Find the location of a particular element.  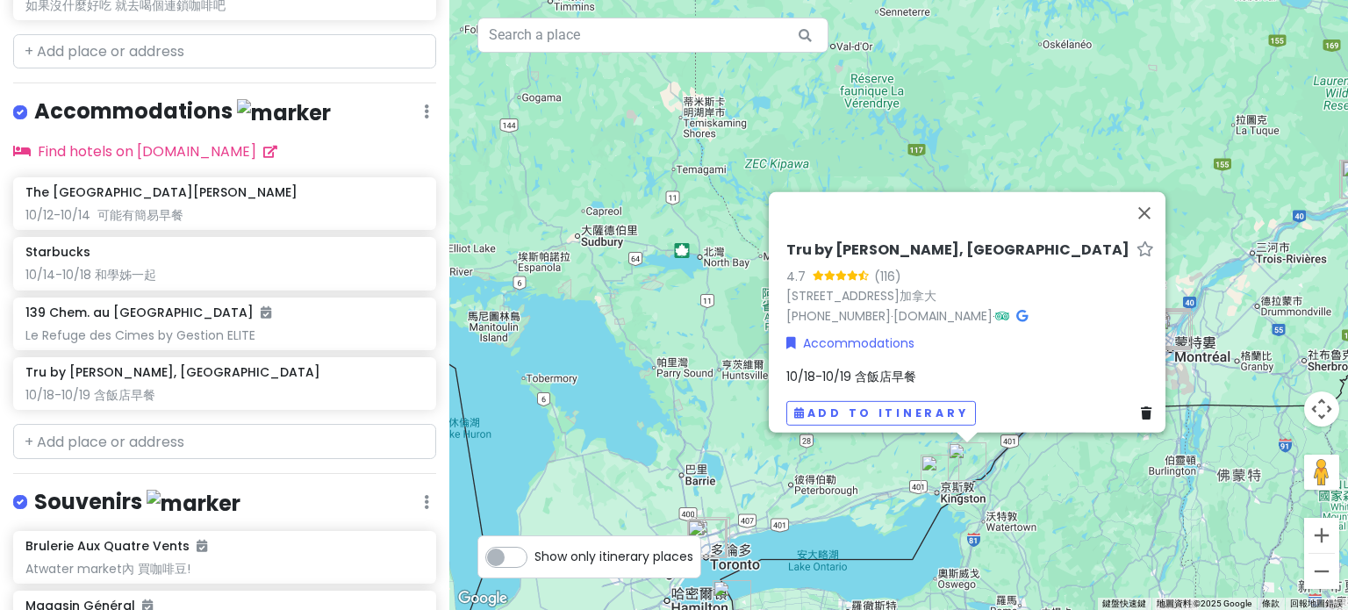

div: bbagels is located at coordinates (1172, 327).